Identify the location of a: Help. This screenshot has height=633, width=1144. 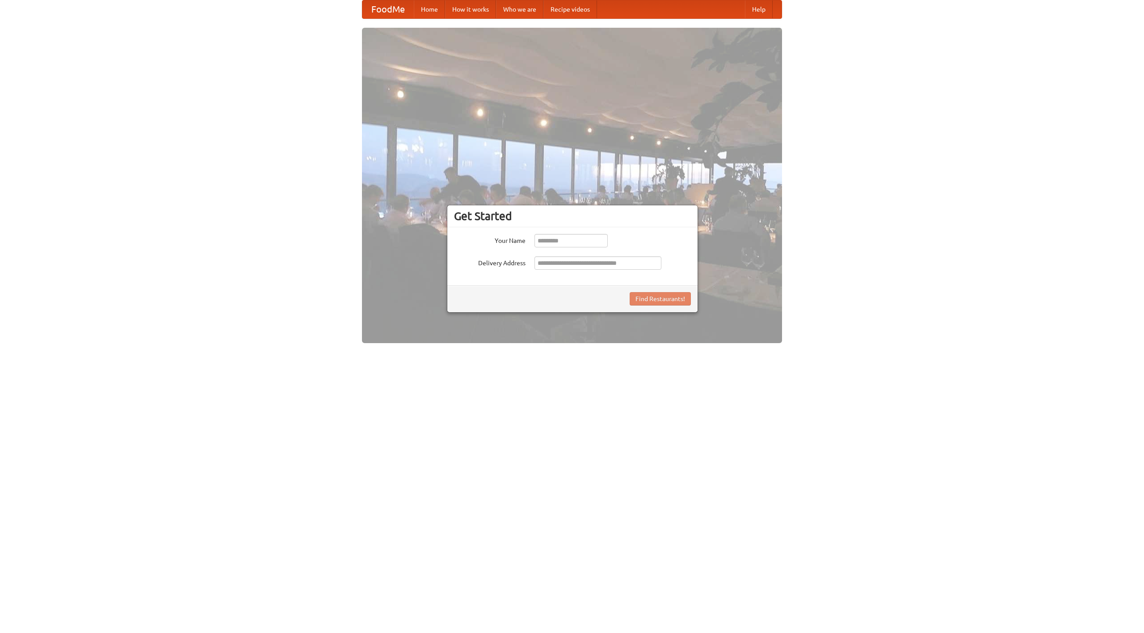
(759, 9).